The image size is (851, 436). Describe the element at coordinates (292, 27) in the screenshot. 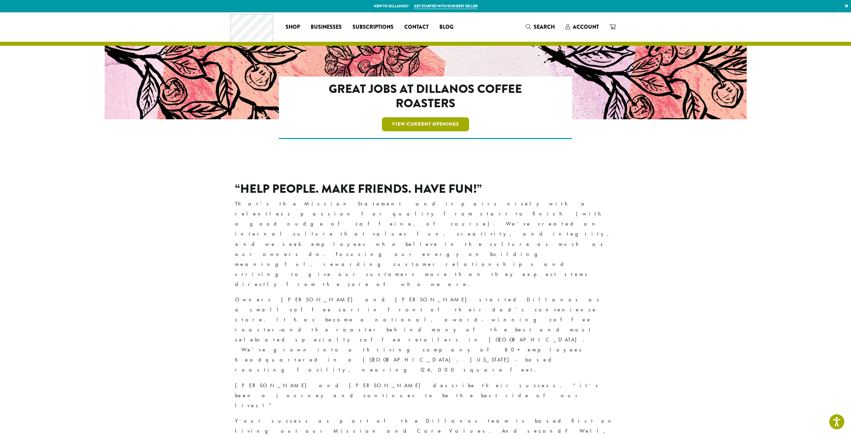

I see `span: Shop` at that location.